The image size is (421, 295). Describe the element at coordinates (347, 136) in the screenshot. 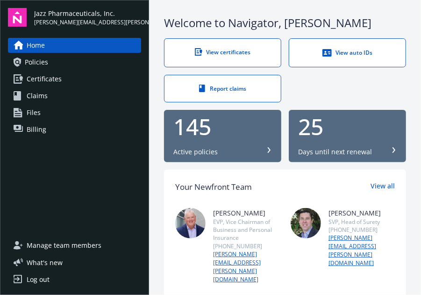

I see `button: 25Days until next renewal` at that location.